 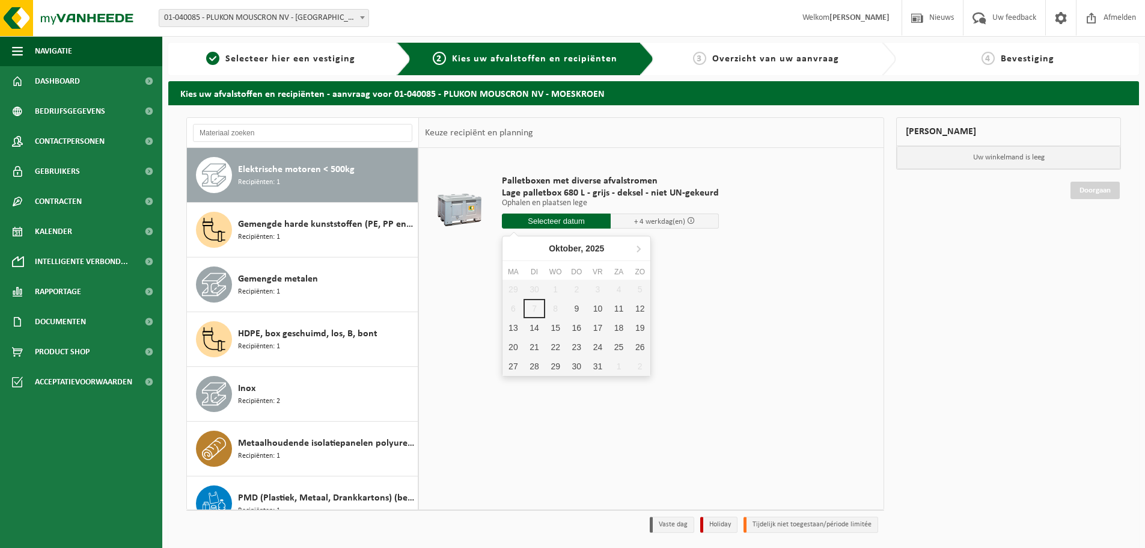 I want to click on div: 12, so click(x=640, y=308).